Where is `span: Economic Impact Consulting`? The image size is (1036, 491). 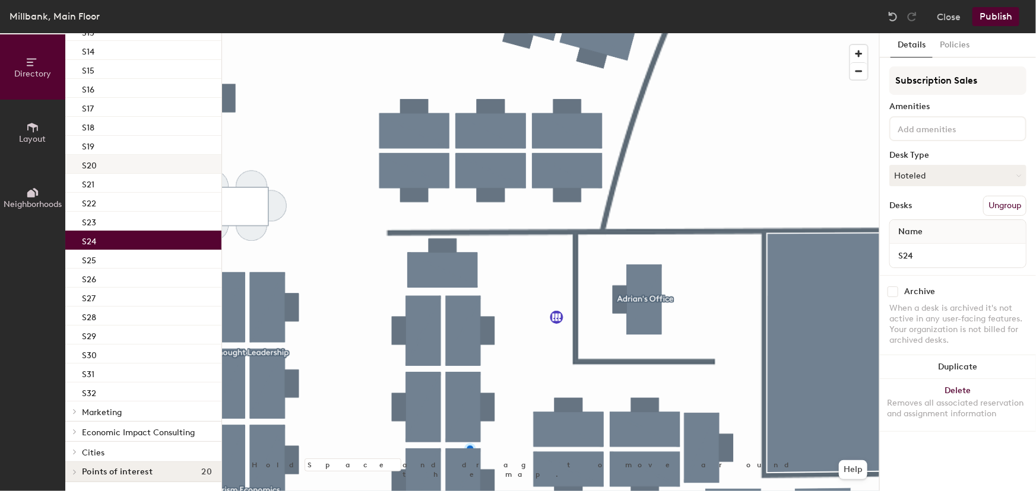 span: Economic Impact Consulting is located at coordinates (138, 433).